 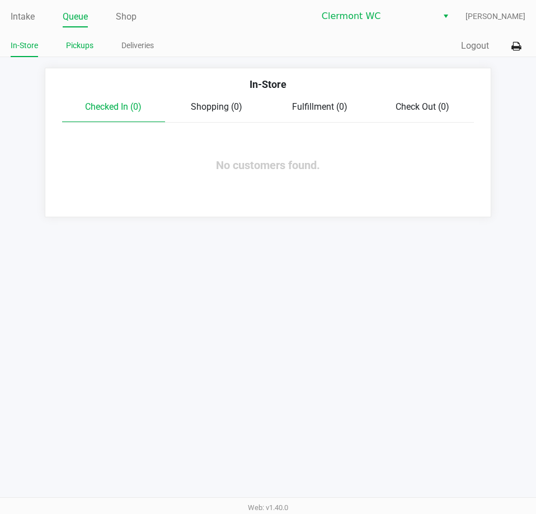 I want to click on a: Shop, so click(x=126, y=17).